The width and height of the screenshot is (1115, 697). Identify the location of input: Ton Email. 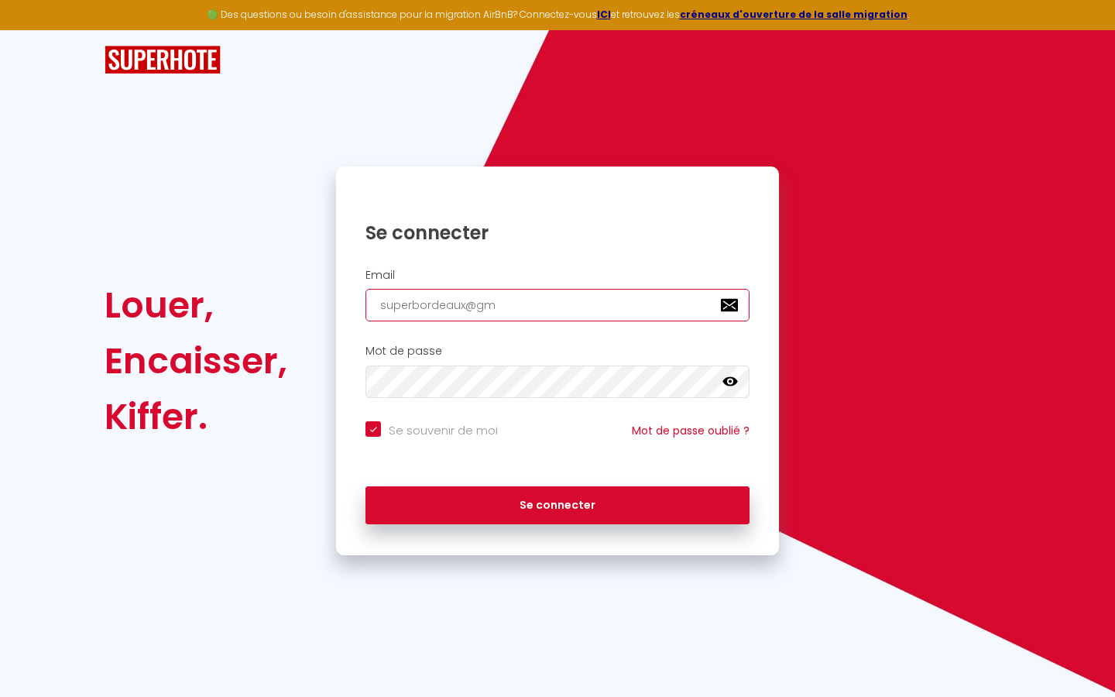
(557, 305).